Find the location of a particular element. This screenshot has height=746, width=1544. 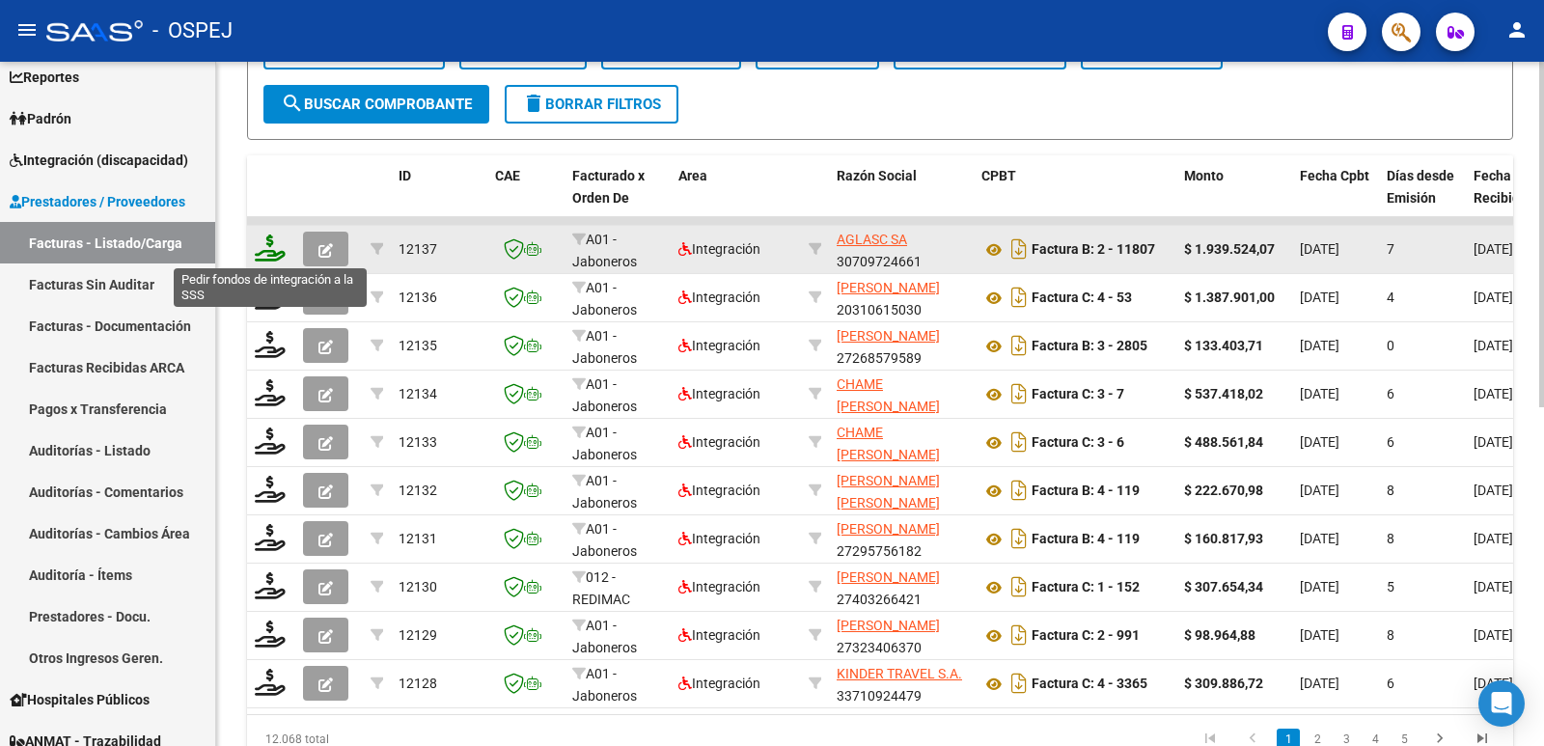

strong: Factura C: 1 - 152 is located at coordinates (1086, 588).